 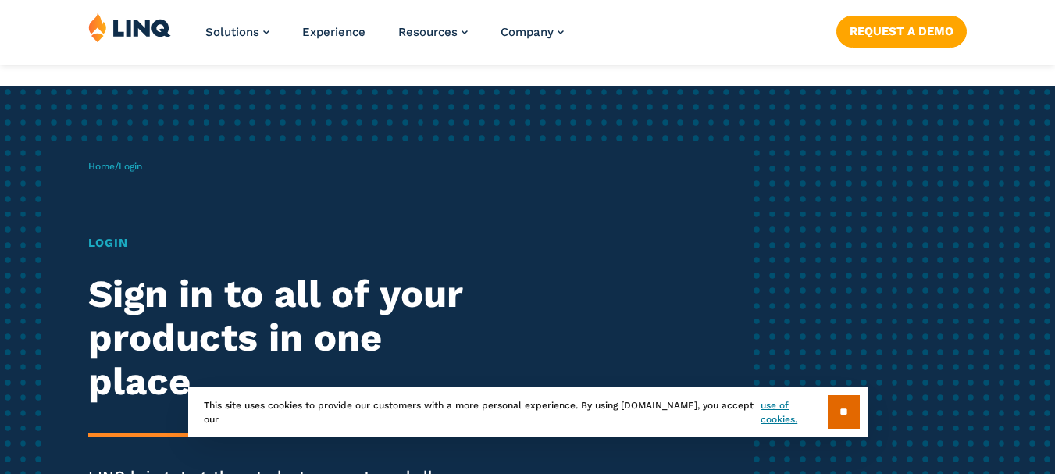 What do you see at coordinates (901, 31) in the screenshot?
I see `a: Request a Demo` at bounding box center [901, 31].